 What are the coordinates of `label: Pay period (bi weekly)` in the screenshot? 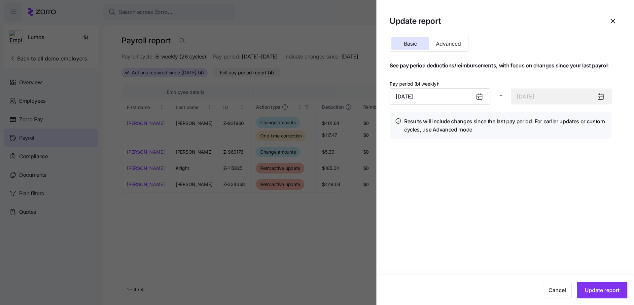 It's located at (415, 84).